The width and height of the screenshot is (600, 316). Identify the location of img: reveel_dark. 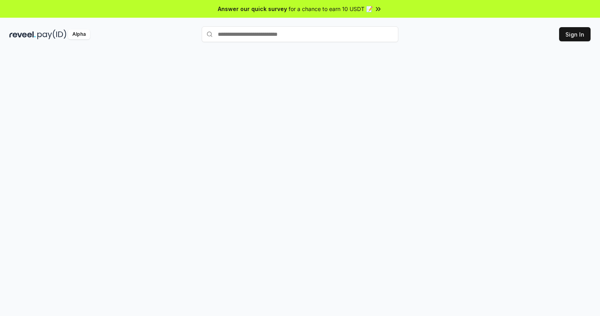
(22, 34).